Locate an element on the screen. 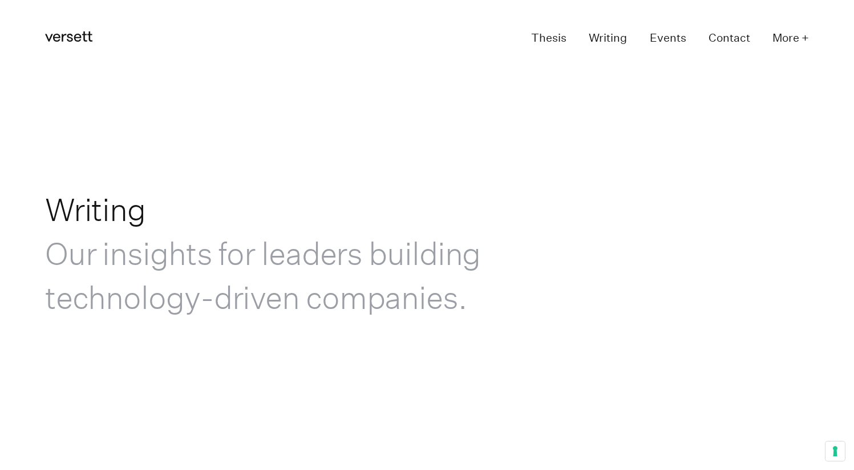 The width and height of the screenshot is (854, 470). a: Contact is located at coordinates (729, 38).